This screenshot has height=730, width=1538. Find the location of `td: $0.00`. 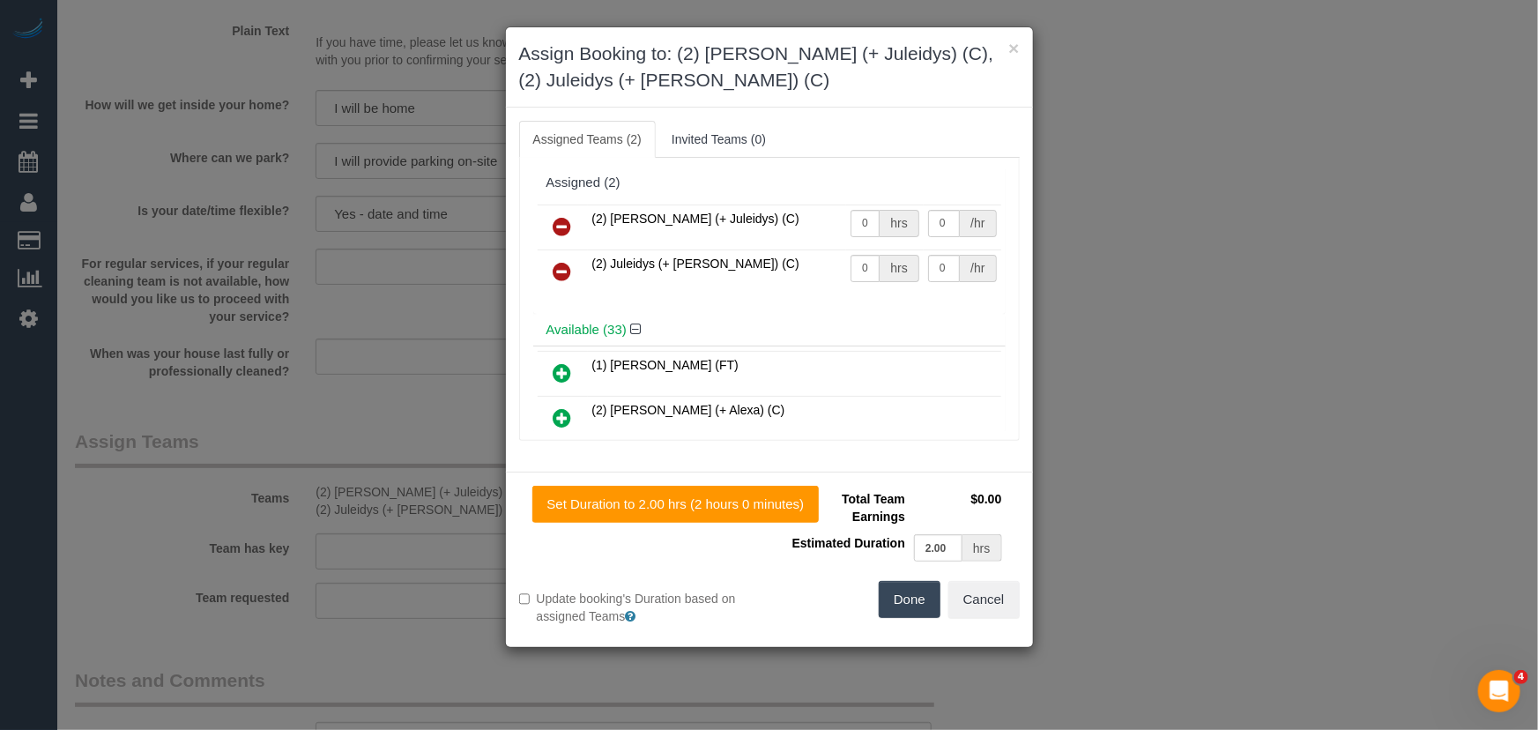

td: $0.00 is located at coordinates (958, 508).